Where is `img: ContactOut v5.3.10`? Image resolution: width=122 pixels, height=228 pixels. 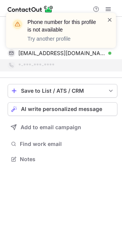
img: ContactOut v5.3.10 is located at coordinates (30, 9).